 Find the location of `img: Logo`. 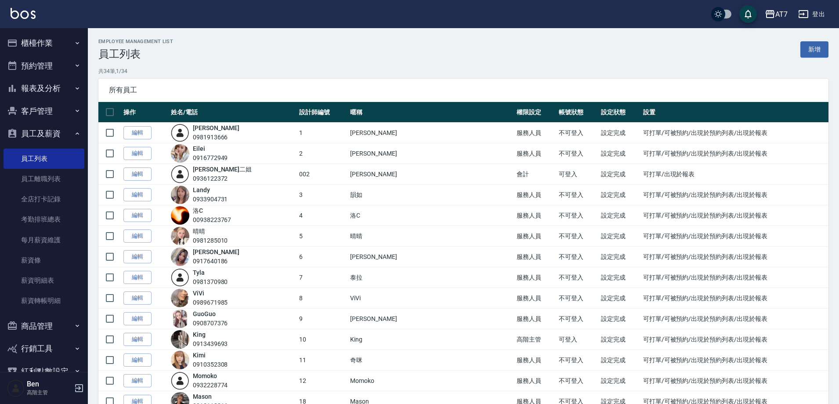

img: Logo is located at coordinates (23, 13).